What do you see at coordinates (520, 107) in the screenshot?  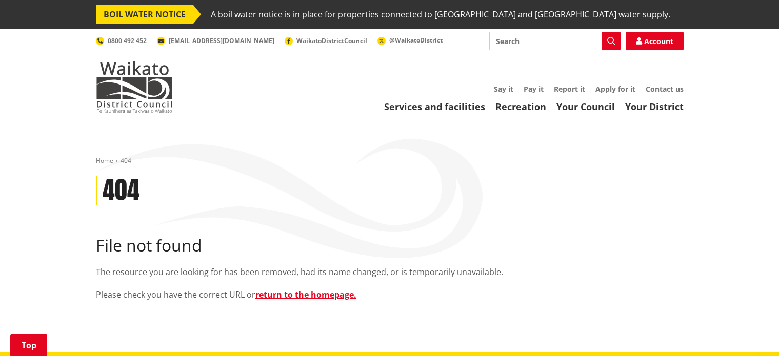 I see `a: Recreation` at bounding box center [520, 107].